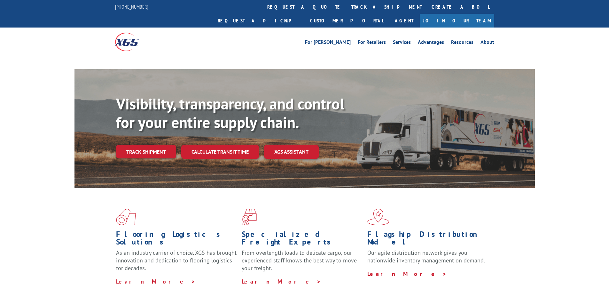  I want to click on h1: Specialized Freight Experts, so click(302, 239).